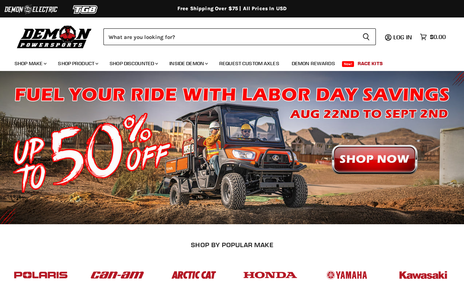 The image size is (464, 285). I want to click on form: Product, so click(240, 37).